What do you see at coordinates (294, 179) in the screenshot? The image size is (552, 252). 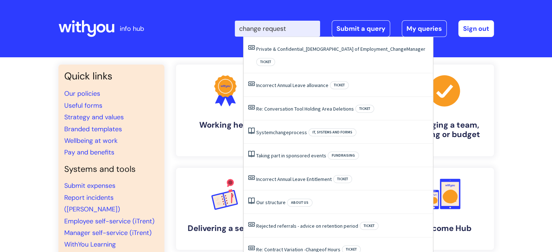 I see `a: Incorrect Annual Leave Entitlement` at bounding box center [294, 179].